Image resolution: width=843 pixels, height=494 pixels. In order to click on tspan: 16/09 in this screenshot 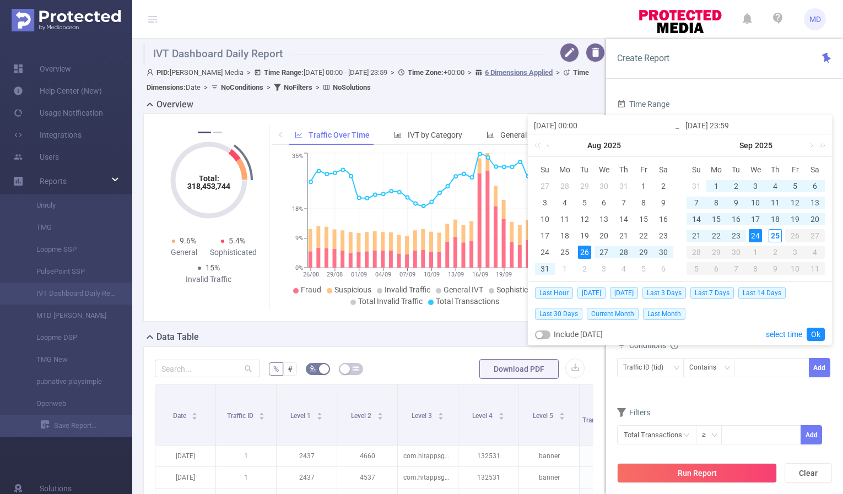, I will do `click(480, 274)`.